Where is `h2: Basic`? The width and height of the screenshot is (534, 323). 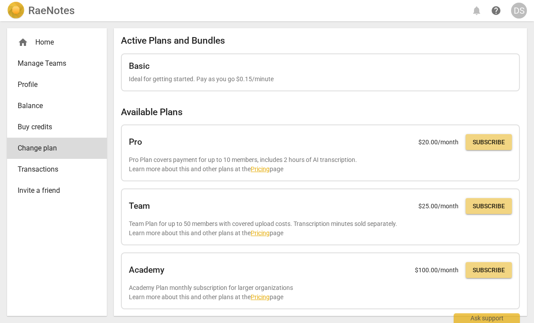 h2: Basic is located at coordinates (139, 66).